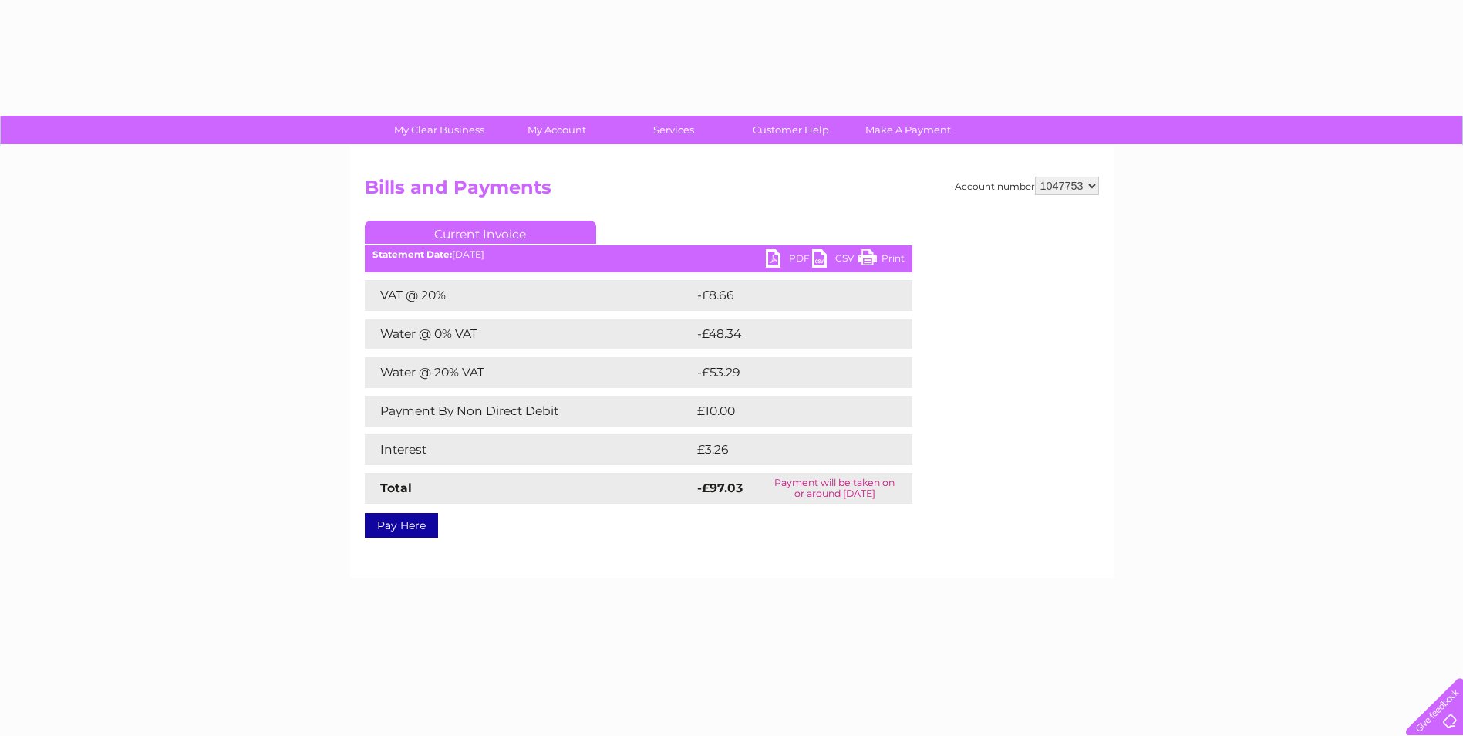  I want to click on td: VAT @ 20%, so click(529, 295).